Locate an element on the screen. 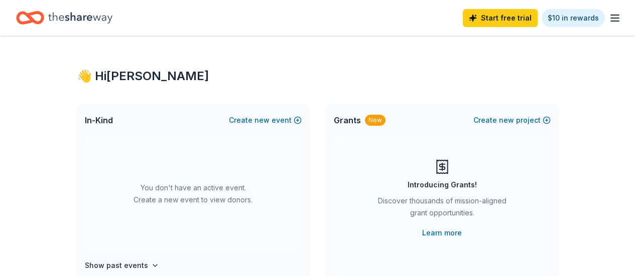  div: Discover thousands of mission-aligned grant opportunities. is located at coordinates (442, 209).